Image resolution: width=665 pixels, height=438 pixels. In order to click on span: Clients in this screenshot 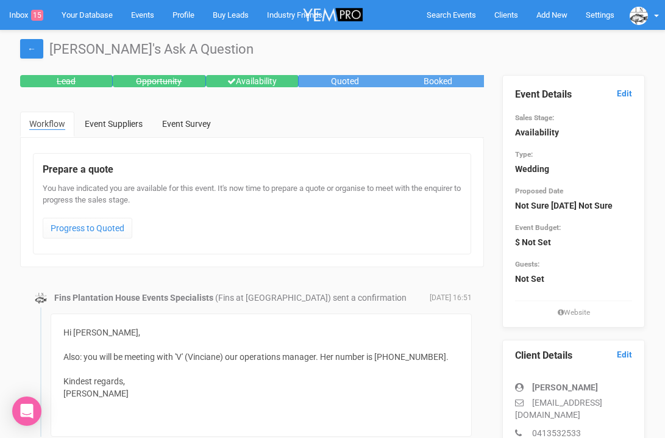, I will do `click(506, 15)`.